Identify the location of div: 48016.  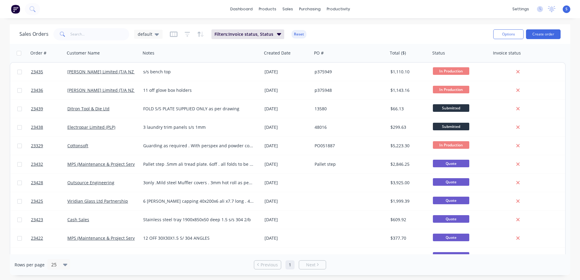
(348, 127).